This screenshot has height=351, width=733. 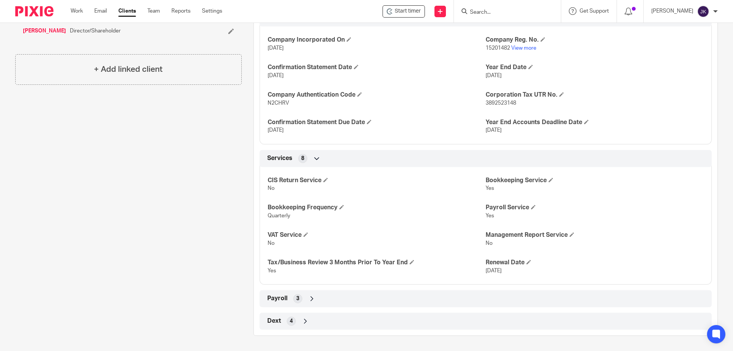 What do you see at coordinates (79, 47) in the screenshot?
I see `img: tab_keywords_by_traffic_grey.svg` at bounding box center [79, 47].